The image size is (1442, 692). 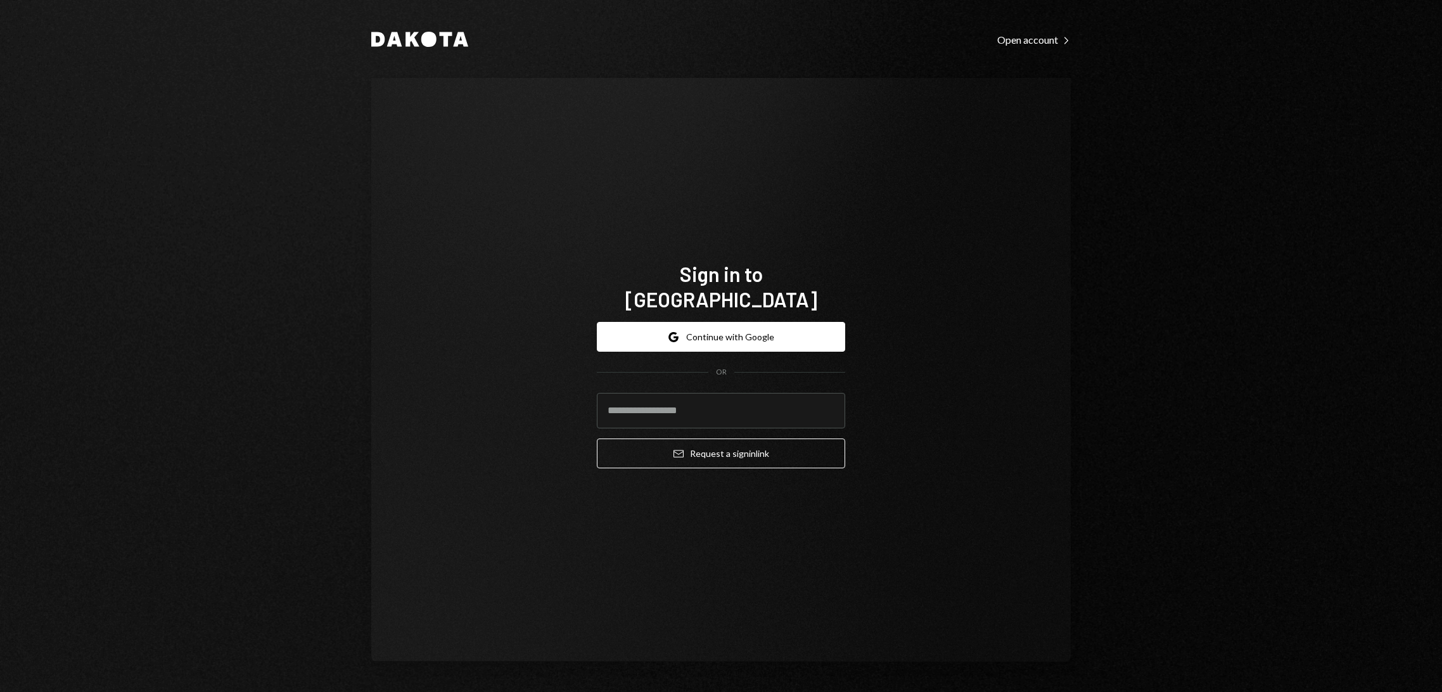 What do you see at coordinates (721, 372) in the screenshot?
I see `div: OR` at bounding box center [721, 372].